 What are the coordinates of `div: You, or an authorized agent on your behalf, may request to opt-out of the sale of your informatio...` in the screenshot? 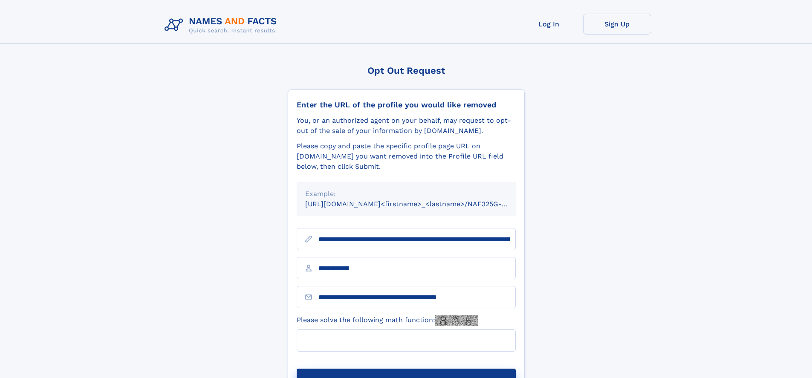 It's located at (406, 126).